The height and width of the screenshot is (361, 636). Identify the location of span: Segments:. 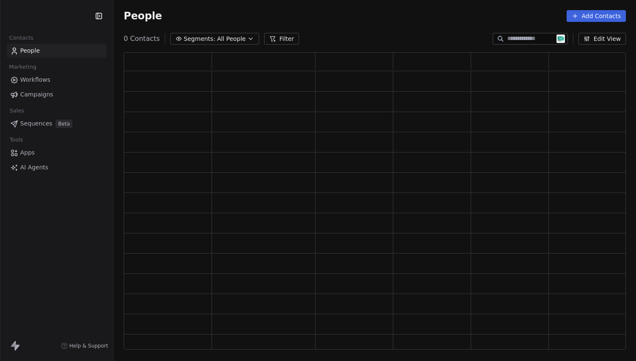
(199, 39).